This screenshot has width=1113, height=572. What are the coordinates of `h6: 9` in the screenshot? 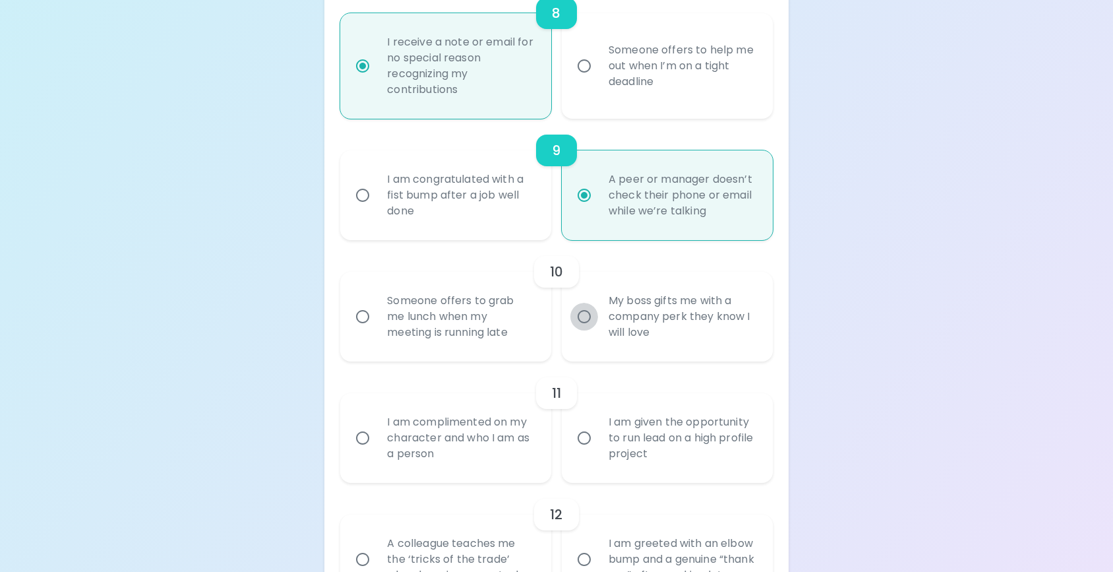 It's located at (556, 150).